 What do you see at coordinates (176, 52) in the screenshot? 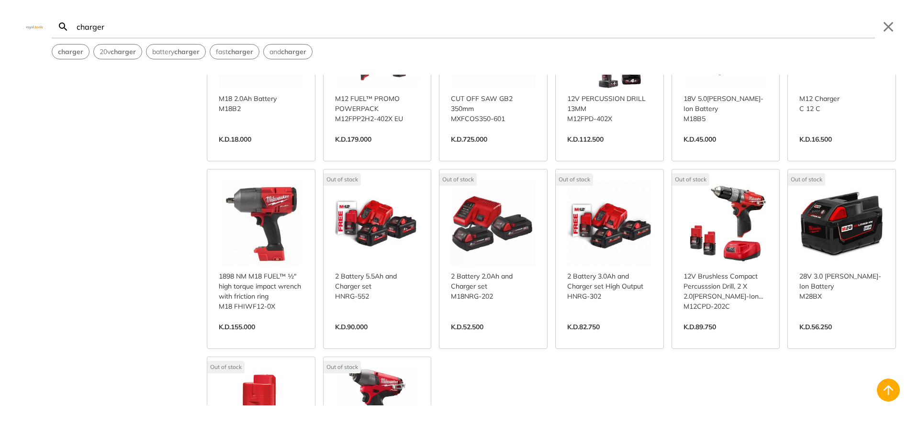
I see `div: Suggestion: battery charger` at bounding box center [176, 52].